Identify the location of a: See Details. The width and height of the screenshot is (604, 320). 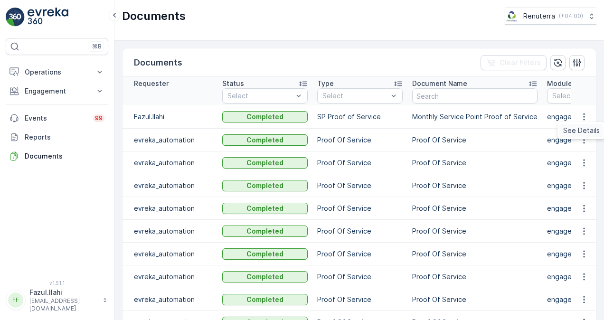
(581, 130).